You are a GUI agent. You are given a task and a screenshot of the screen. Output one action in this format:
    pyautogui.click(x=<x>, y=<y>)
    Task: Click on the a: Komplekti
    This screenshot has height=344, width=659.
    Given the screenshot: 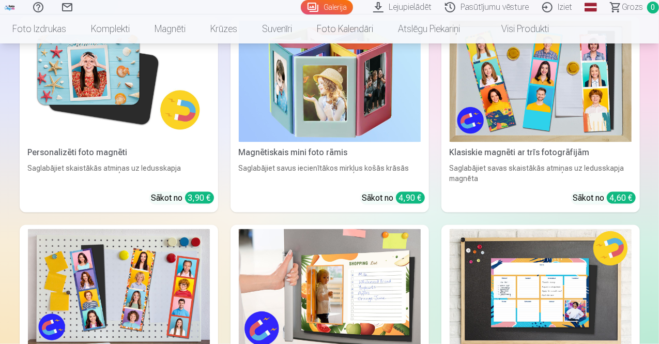 What is the action you would take?
    pyautogui.click(x=110, y=29)
    